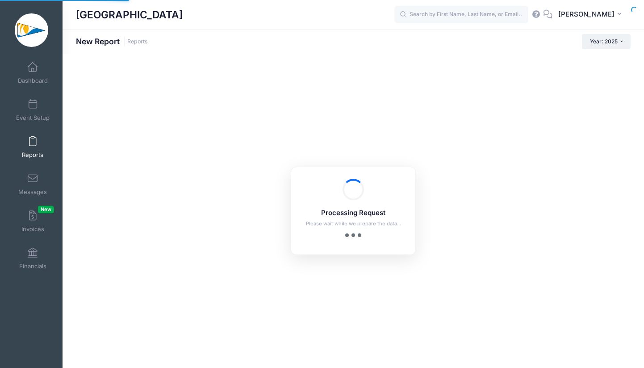 This screenshot has height=368, width=644. I want to click on a: Event Setup, so click(33, 110).